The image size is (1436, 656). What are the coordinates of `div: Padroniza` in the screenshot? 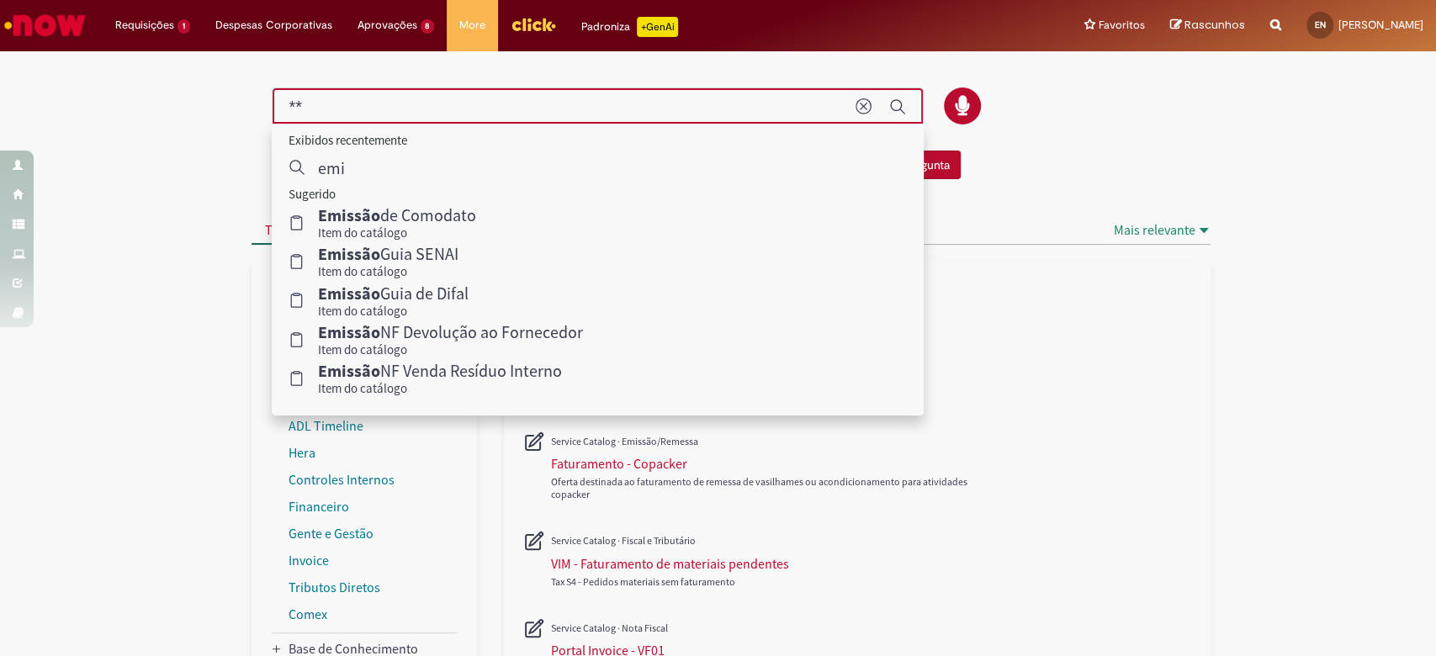 It's located at (629, 27).